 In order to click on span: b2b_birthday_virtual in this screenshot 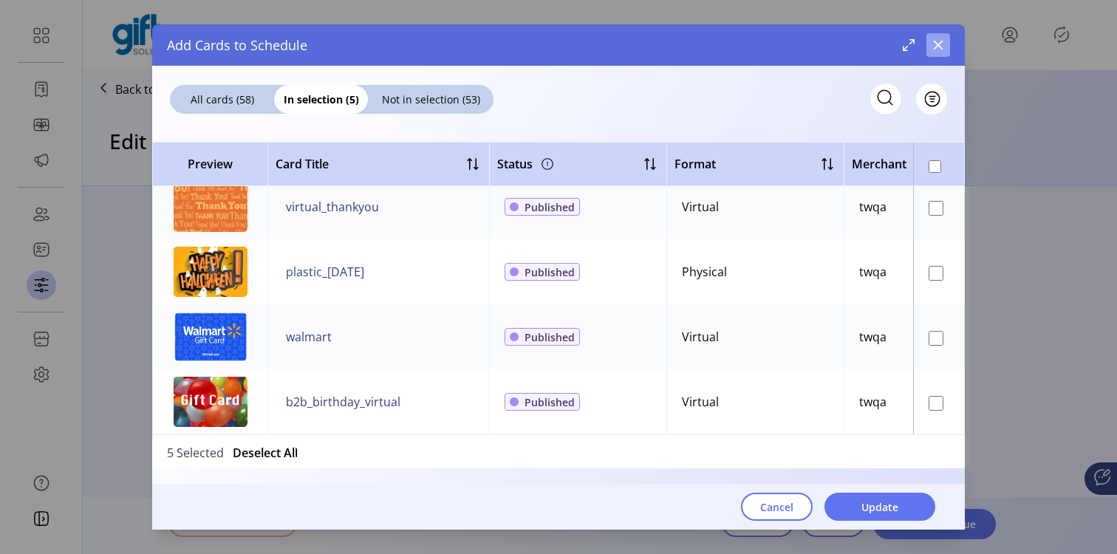, I will do `click(343, 402)`.